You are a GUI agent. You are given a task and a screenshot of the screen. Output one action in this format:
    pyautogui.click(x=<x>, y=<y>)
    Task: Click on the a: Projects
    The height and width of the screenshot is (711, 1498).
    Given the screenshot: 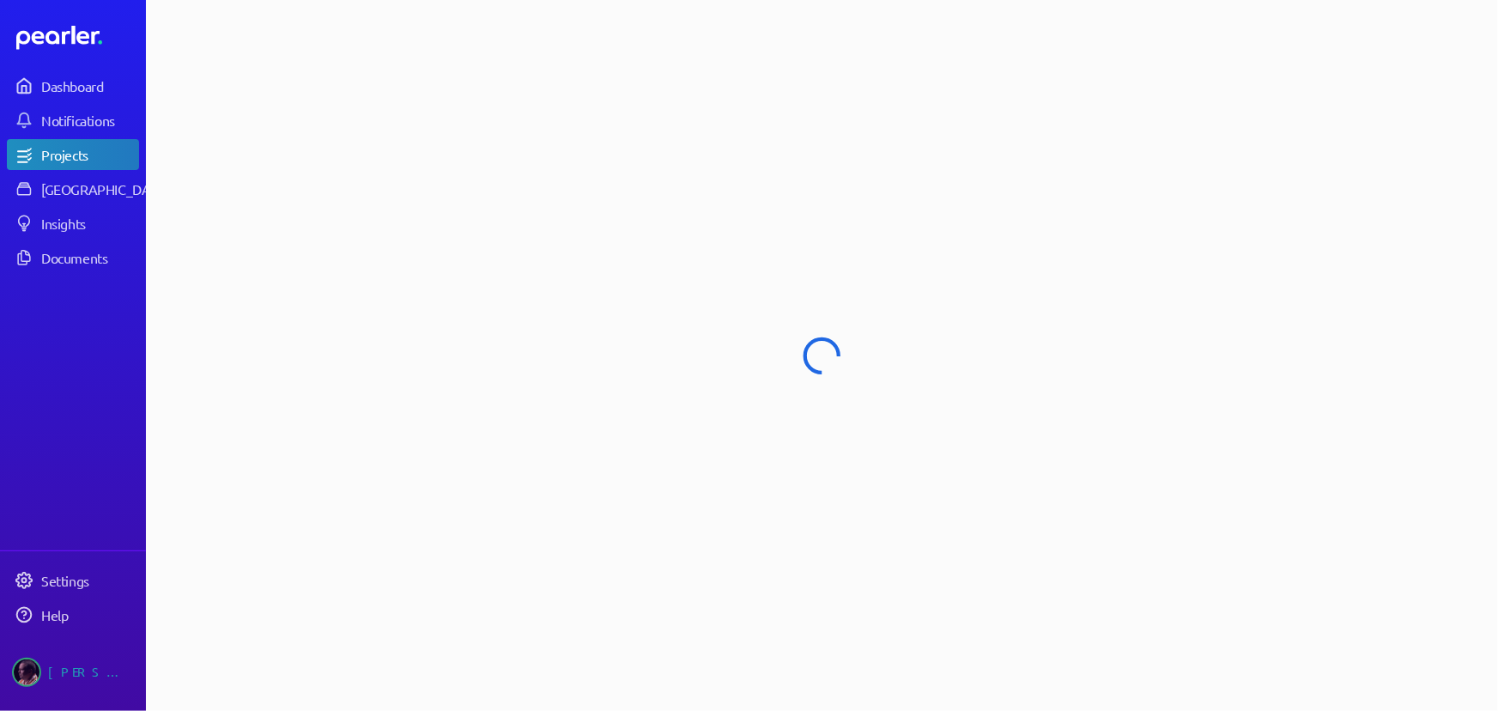 What is the action you would take?
    pyautogui.click(x=73, y=155)
    